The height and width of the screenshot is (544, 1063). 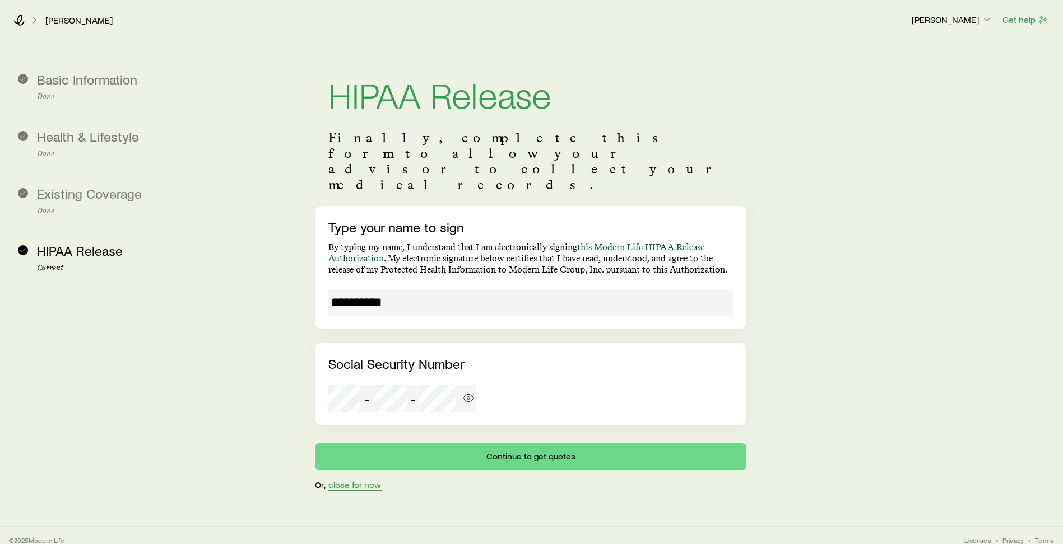 What do you see at coordinates (530, 161) in the screenshot?
I see `p: Finally, complete this form to allow your advisor to collect your medical records.` at bounding box center [530, 161].